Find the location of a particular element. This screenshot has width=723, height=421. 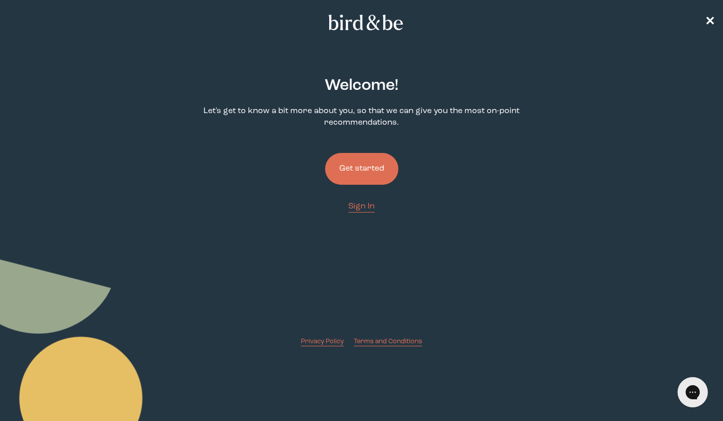

span: Terms and Conditions is located at coordinates (388, 342).